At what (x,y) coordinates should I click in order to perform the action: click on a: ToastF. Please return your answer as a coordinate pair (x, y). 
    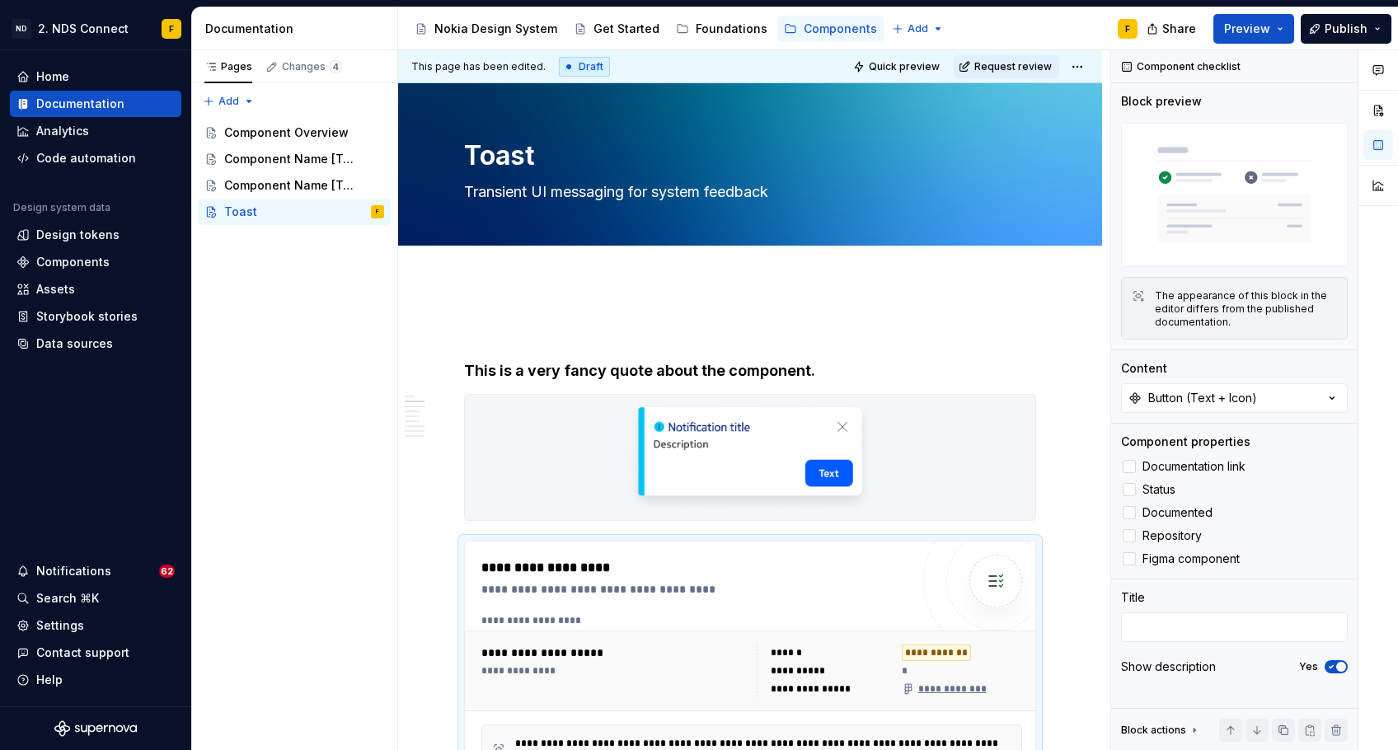
    Looking at the image, I should click on (294, 212).